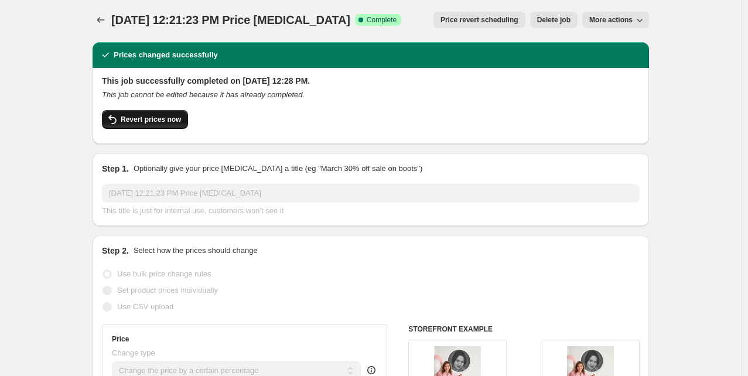 The image size is (748, 376). I want to click on span: Use bulk price change rules, so click(164, 274).